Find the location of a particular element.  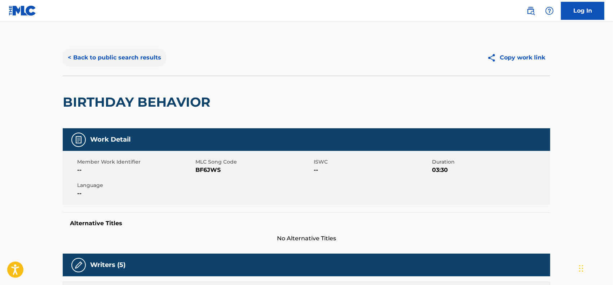

div: Drag is located at coordinates (582, 269).